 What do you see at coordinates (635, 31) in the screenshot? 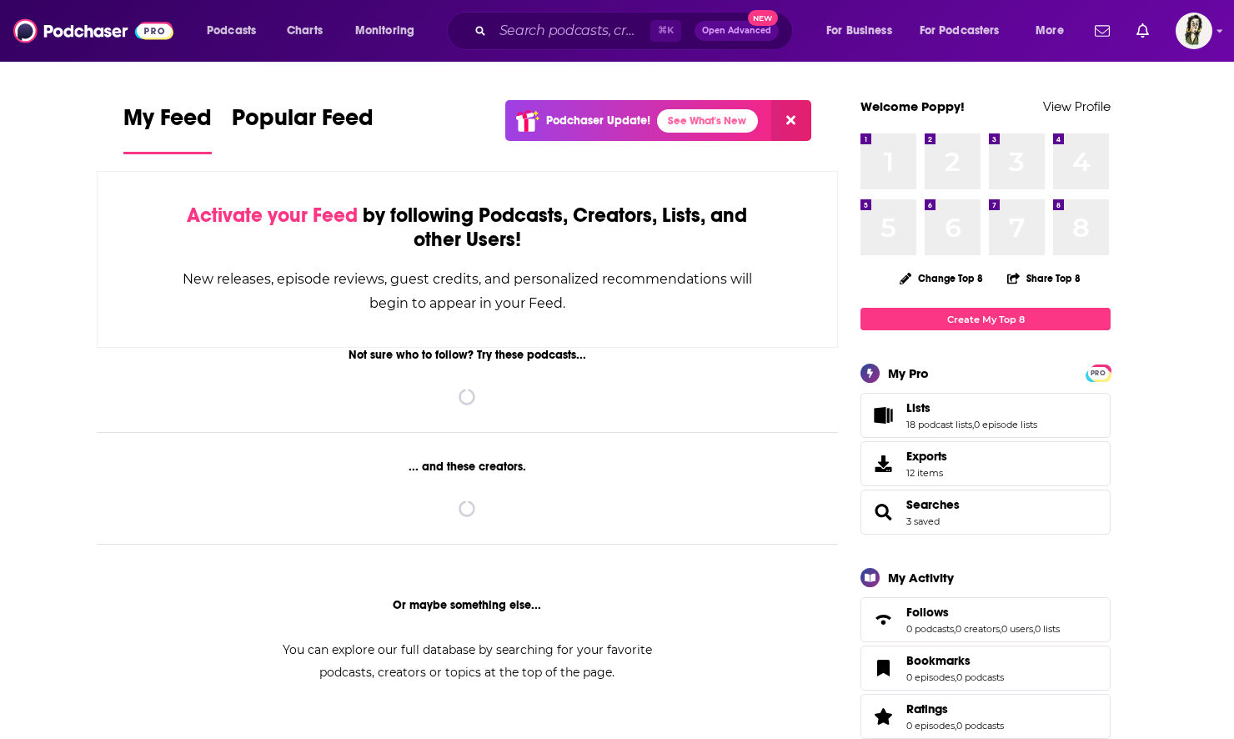
I see `div: Search podcasts, credits, & more...` at bounding box center [635, 31].